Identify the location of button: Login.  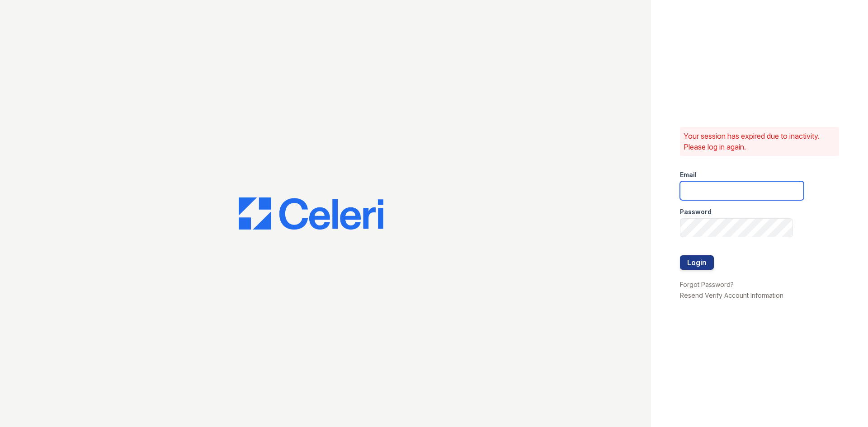
(696, 263).